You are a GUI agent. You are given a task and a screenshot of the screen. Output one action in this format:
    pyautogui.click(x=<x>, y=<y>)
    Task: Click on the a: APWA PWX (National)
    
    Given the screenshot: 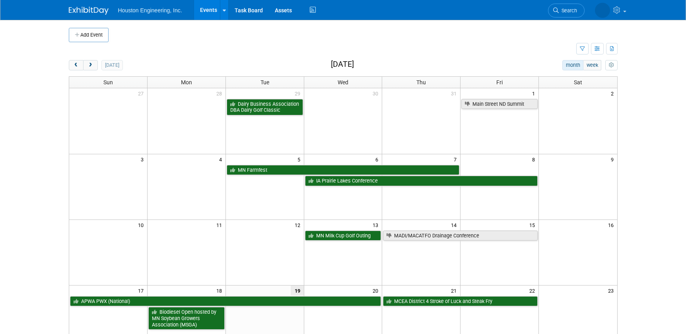 What is the action you would take?
    pyautogui.click(x=226, y=302)
    